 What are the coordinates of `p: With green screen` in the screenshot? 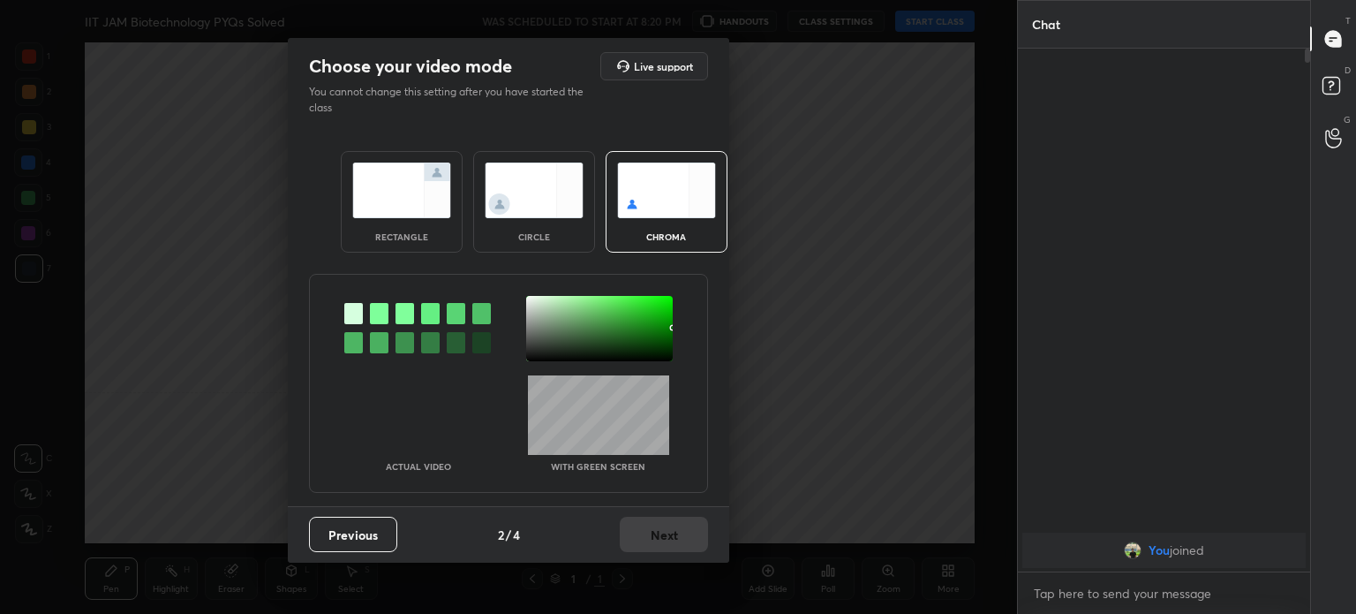 It's located at (598, 466).